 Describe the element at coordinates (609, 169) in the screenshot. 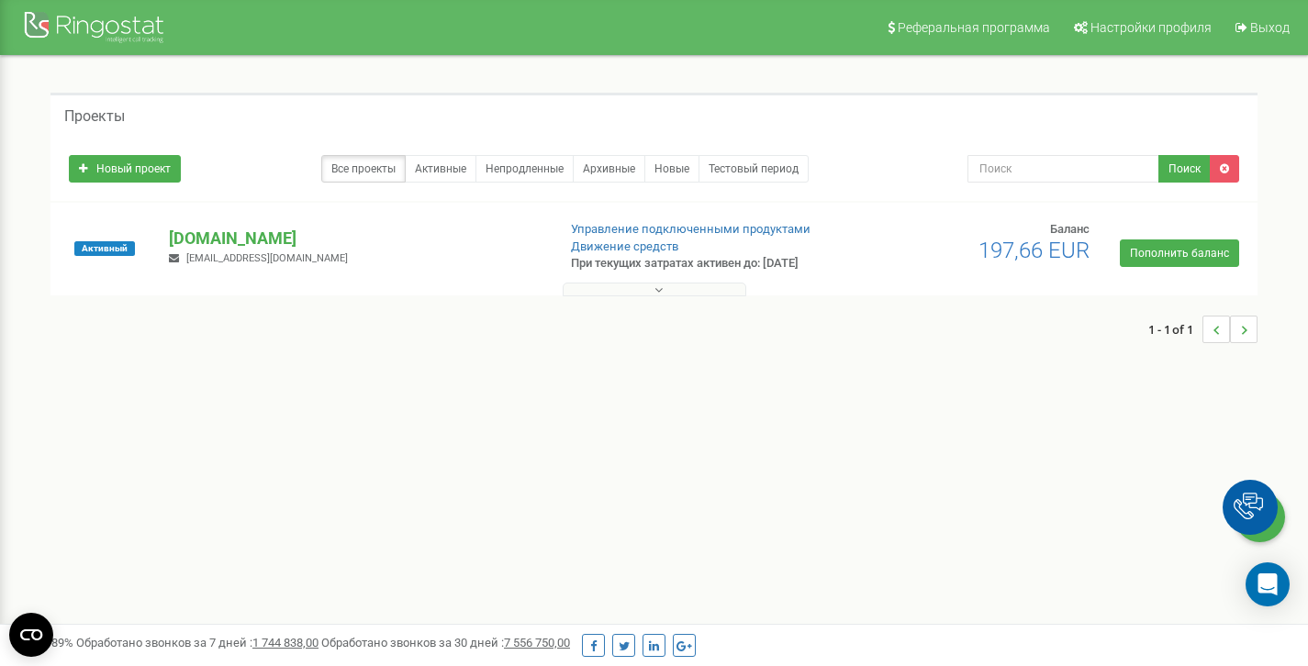

I see `a: Архивные` at that location.